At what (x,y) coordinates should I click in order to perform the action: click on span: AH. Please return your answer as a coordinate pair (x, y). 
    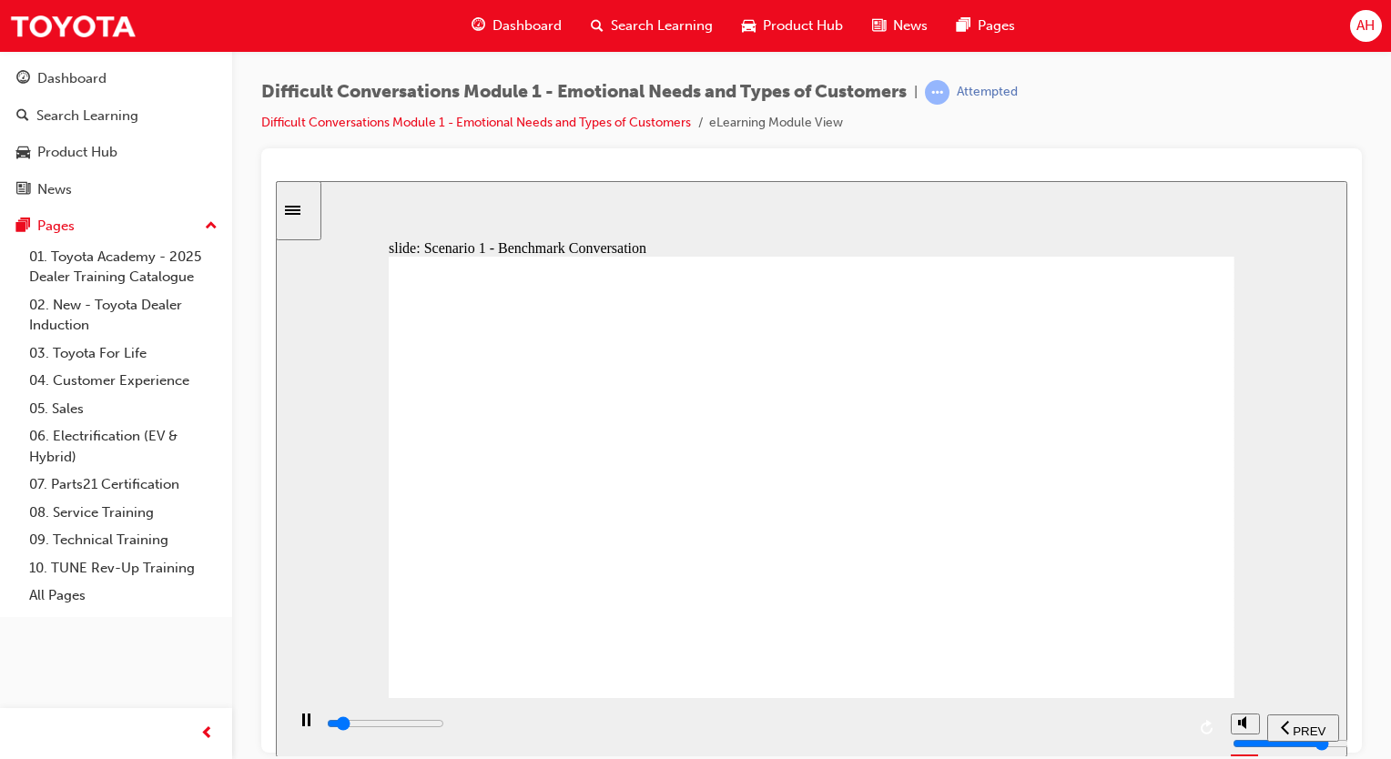
    Looking at the image, I should click on (1365, 25).